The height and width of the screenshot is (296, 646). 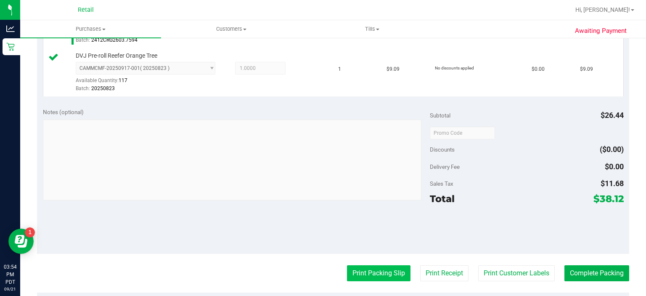 What do you see at coordinates (612, 115) in the screenshot?
I see `span: $26.44` at bounding box center [612, 115].